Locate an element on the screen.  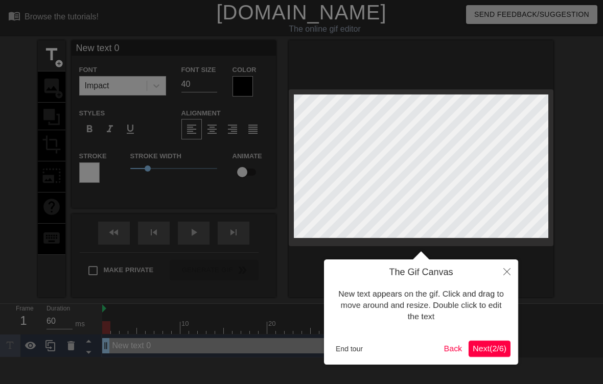
button: End tour is located at coordinates (349, 349).